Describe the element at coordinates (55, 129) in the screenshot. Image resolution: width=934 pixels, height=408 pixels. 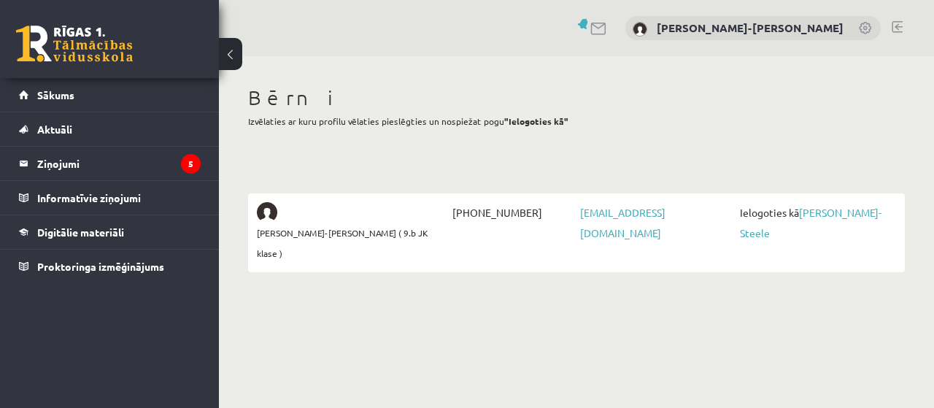
I see `span: Aktuāli` at that location.